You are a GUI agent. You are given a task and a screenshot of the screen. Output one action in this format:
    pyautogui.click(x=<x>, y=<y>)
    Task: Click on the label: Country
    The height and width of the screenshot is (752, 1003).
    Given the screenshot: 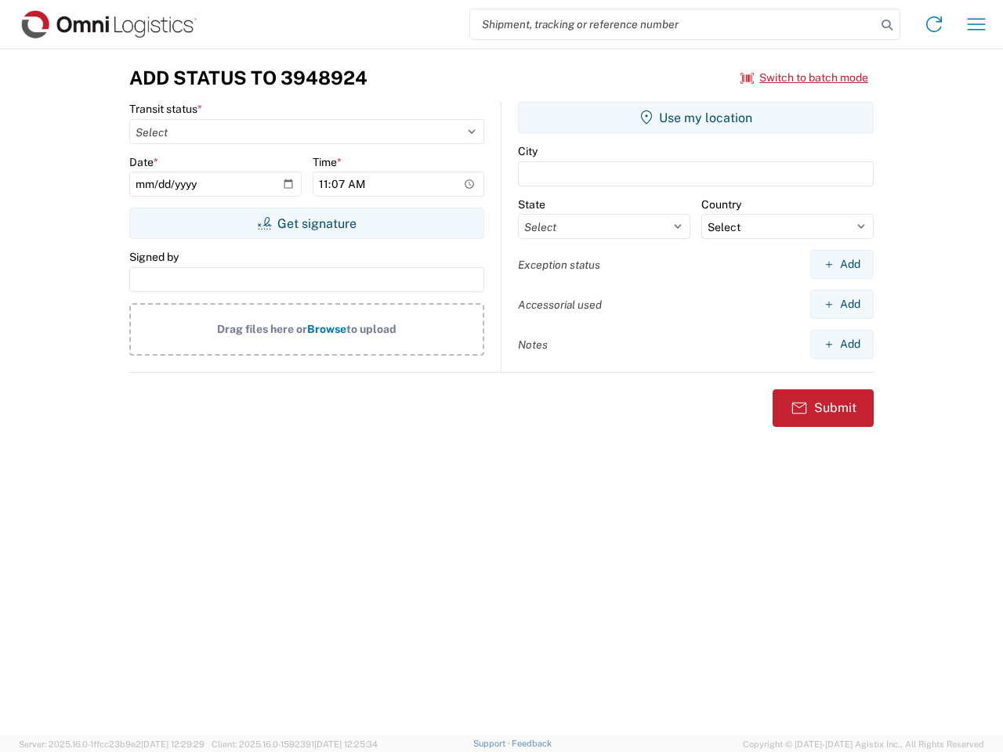 What is the action you would take?
    pyautogui.click(x=721, y=205)
    